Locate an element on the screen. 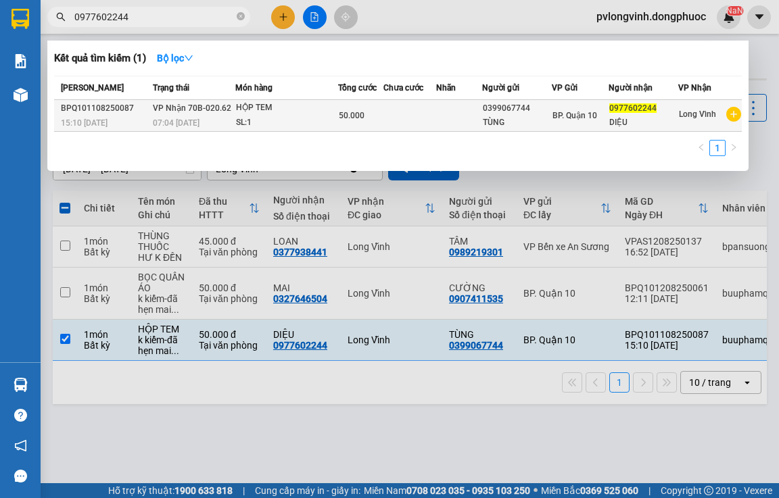  div: DIỆU is located at coordinates (643, 122).